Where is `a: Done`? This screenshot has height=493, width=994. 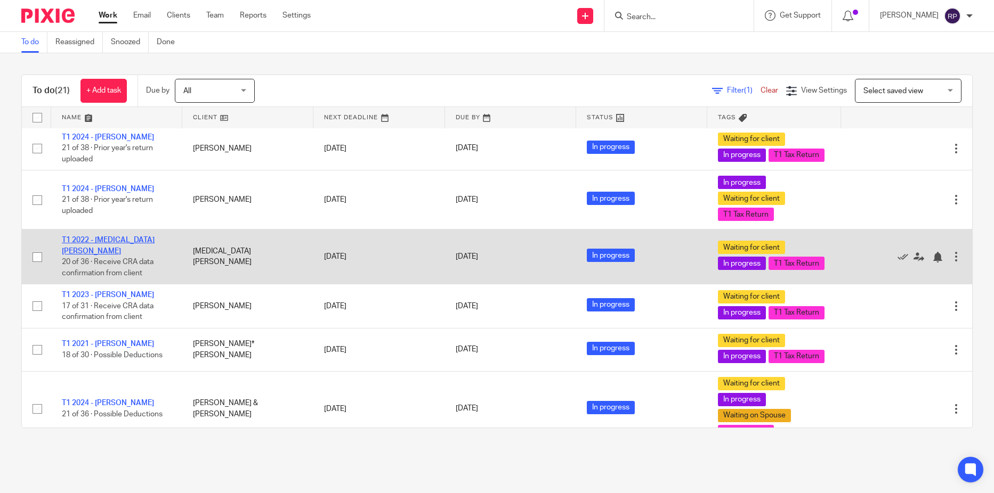
a: Done is located at coordinates (169, 42).